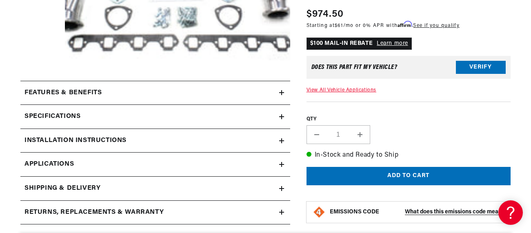  What do you see at coordinates (52, 117) in the screenshot?
I see `h2: Specifications` at bounding box center [52, 117].